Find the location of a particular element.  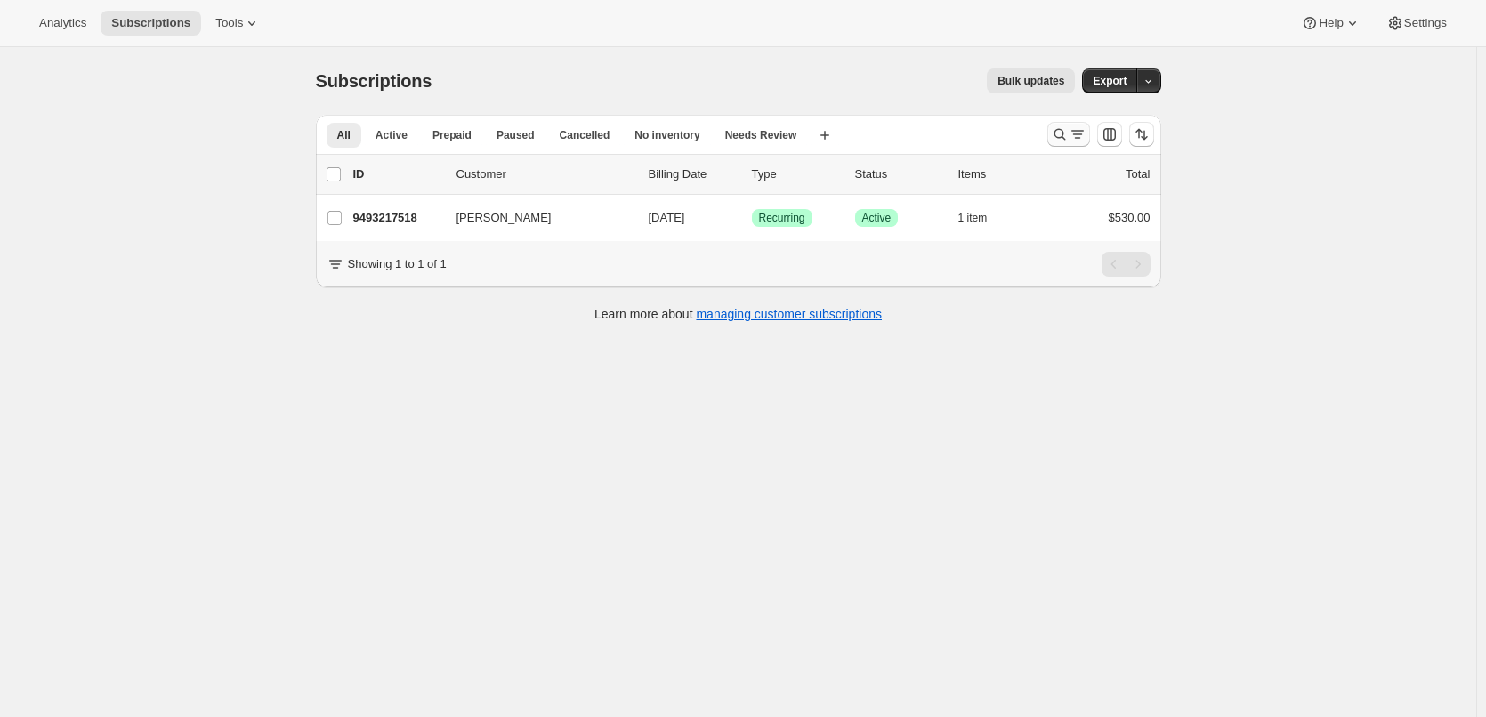

p: Showing 1 to 1 of 1 is located at coordinates (397, 264).